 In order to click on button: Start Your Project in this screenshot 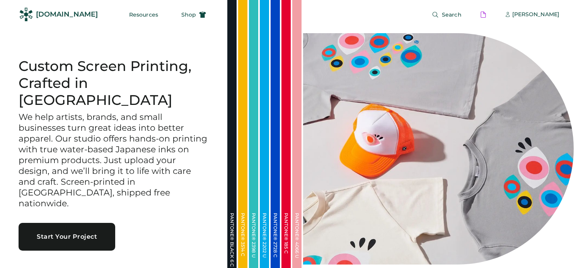, I will do `click(67, 237)`.